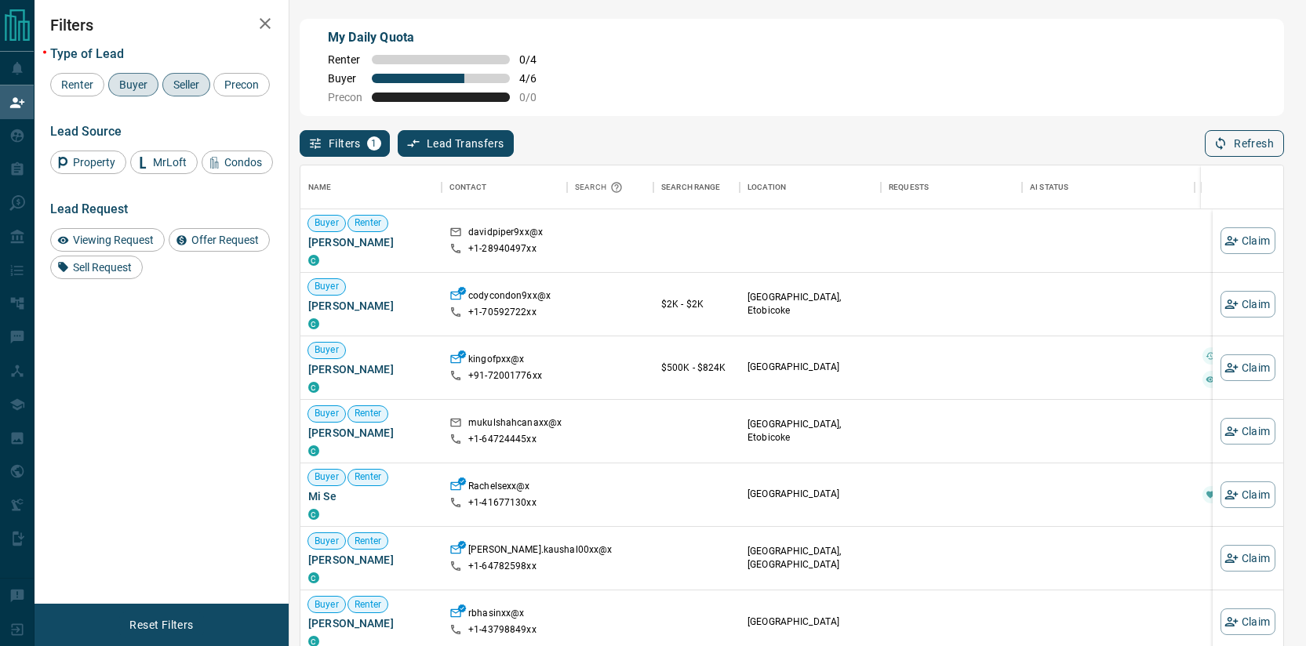  What do you see at coordinates (96, 267) in the screenshot?
I see `div: Sell Request` at bounding box center [96, 267].